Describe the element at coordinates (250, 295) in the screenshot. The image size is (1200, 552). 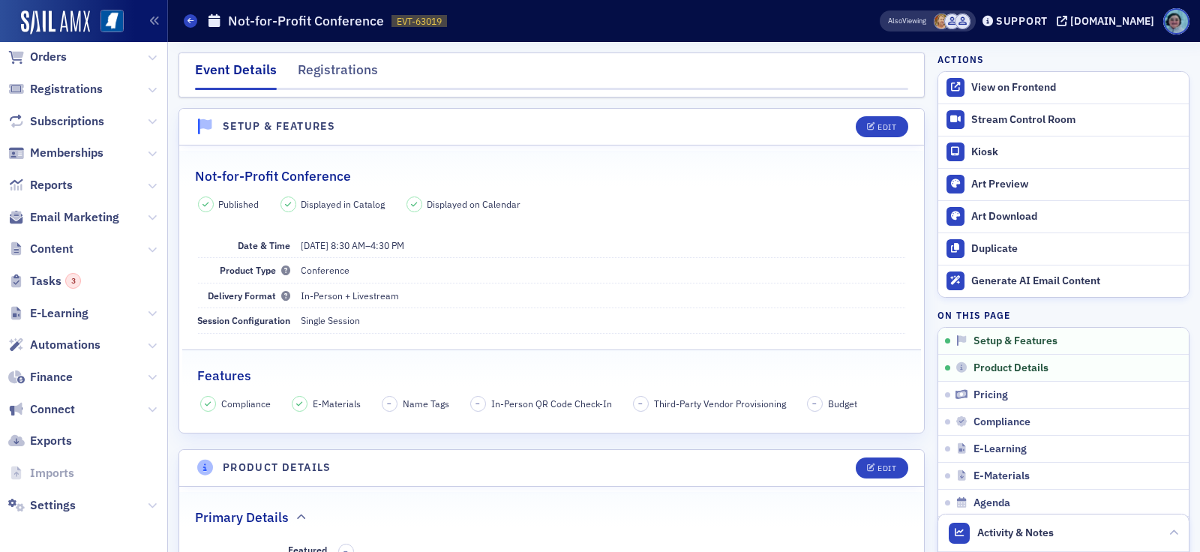
I see `span: Delivery Format` at that location.